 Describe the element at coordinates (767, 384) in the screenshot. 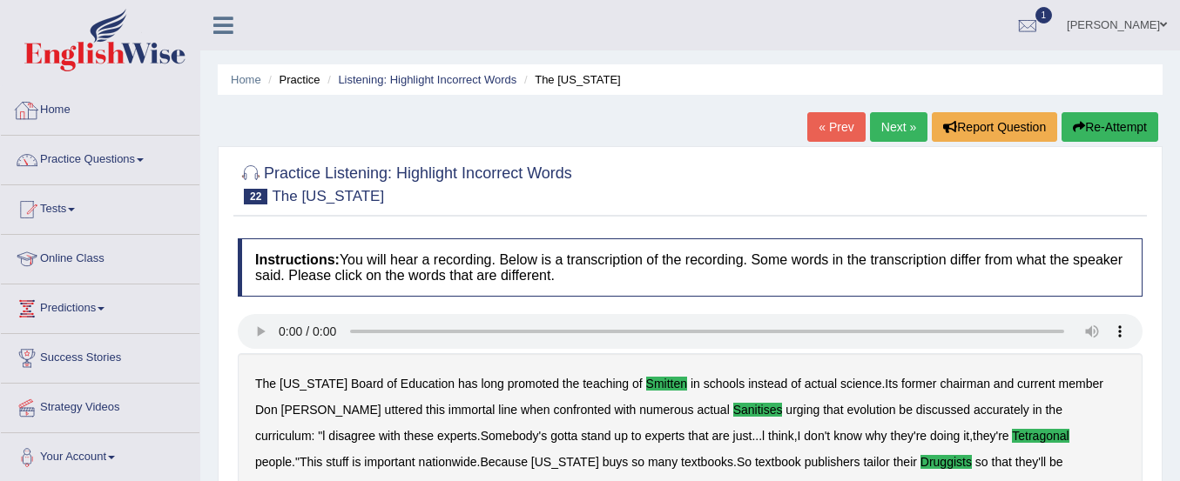

I see `b: instead` at that location.